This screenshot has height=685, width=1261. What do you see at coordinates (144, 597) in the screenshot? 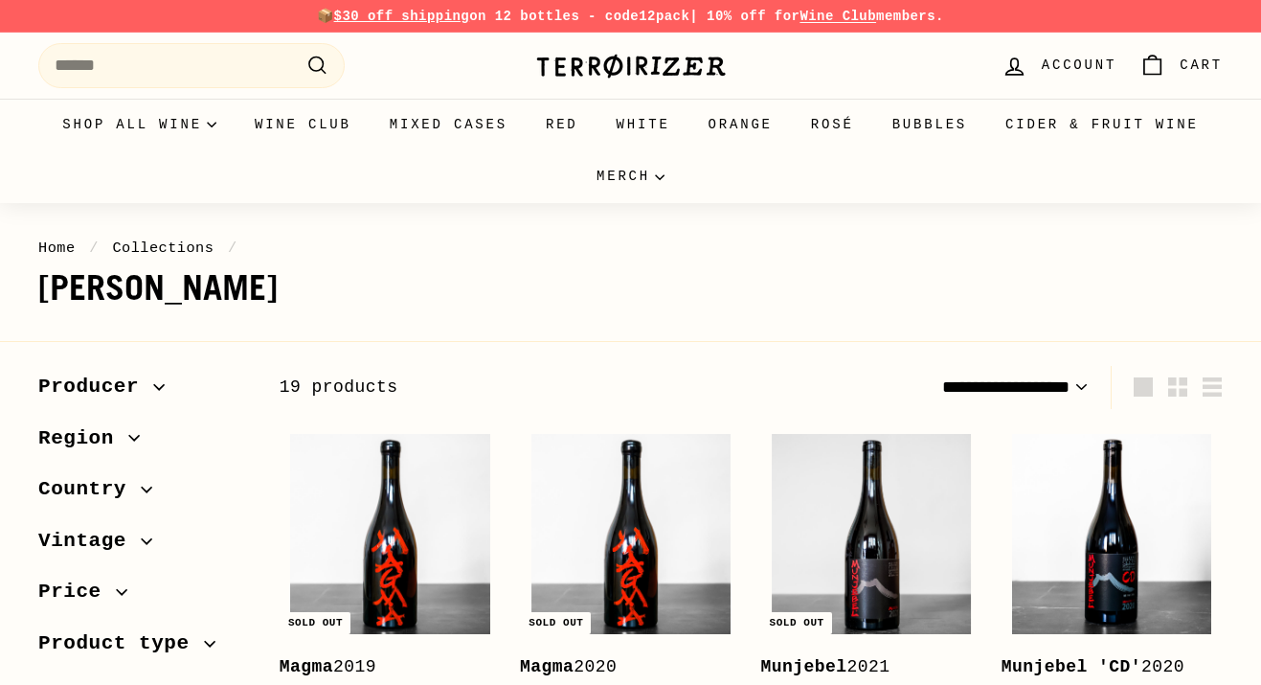
I see `button: Price` at bounding box center [144, 597].